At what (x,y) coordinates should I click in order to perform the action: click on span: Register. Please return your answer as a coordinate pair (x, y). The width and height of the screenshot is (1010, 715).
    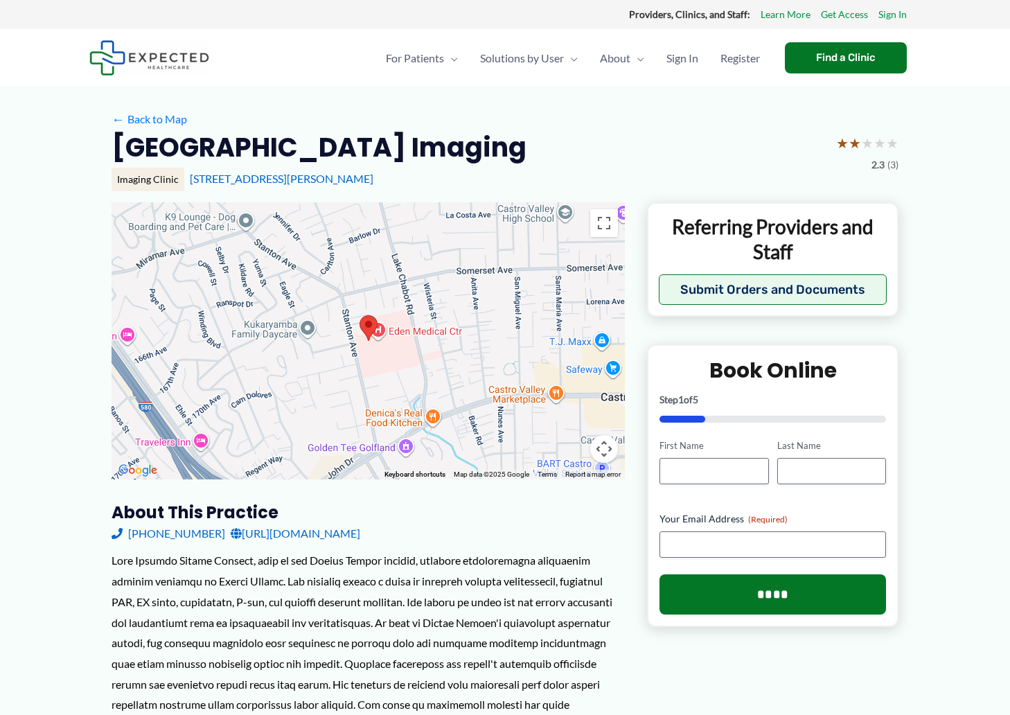
    Looking at the image, I should click on (740, 58).